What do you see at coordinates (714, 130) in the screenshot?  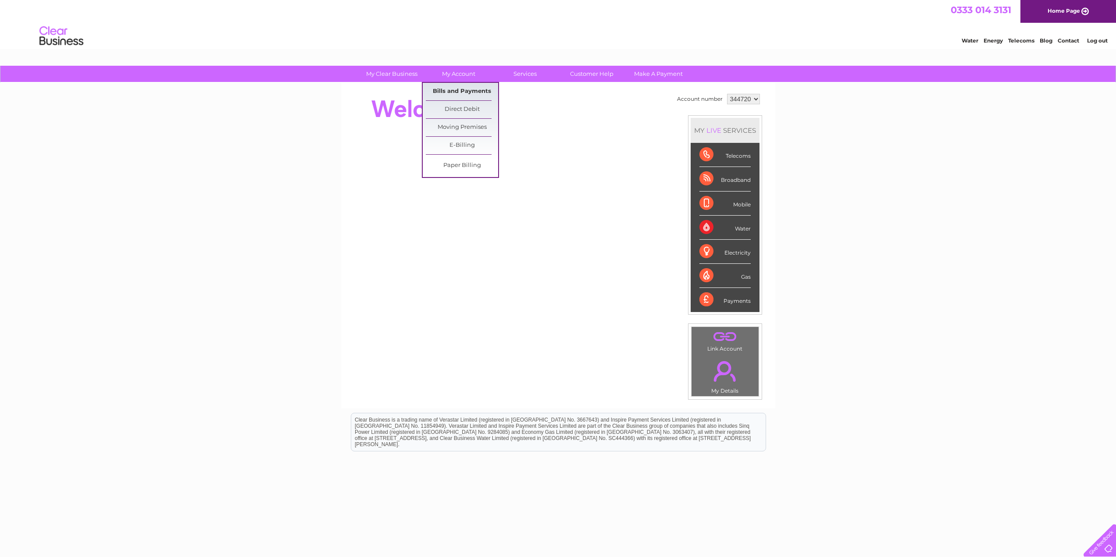 I see `div: LIVE` at bounding box center [714, 130].